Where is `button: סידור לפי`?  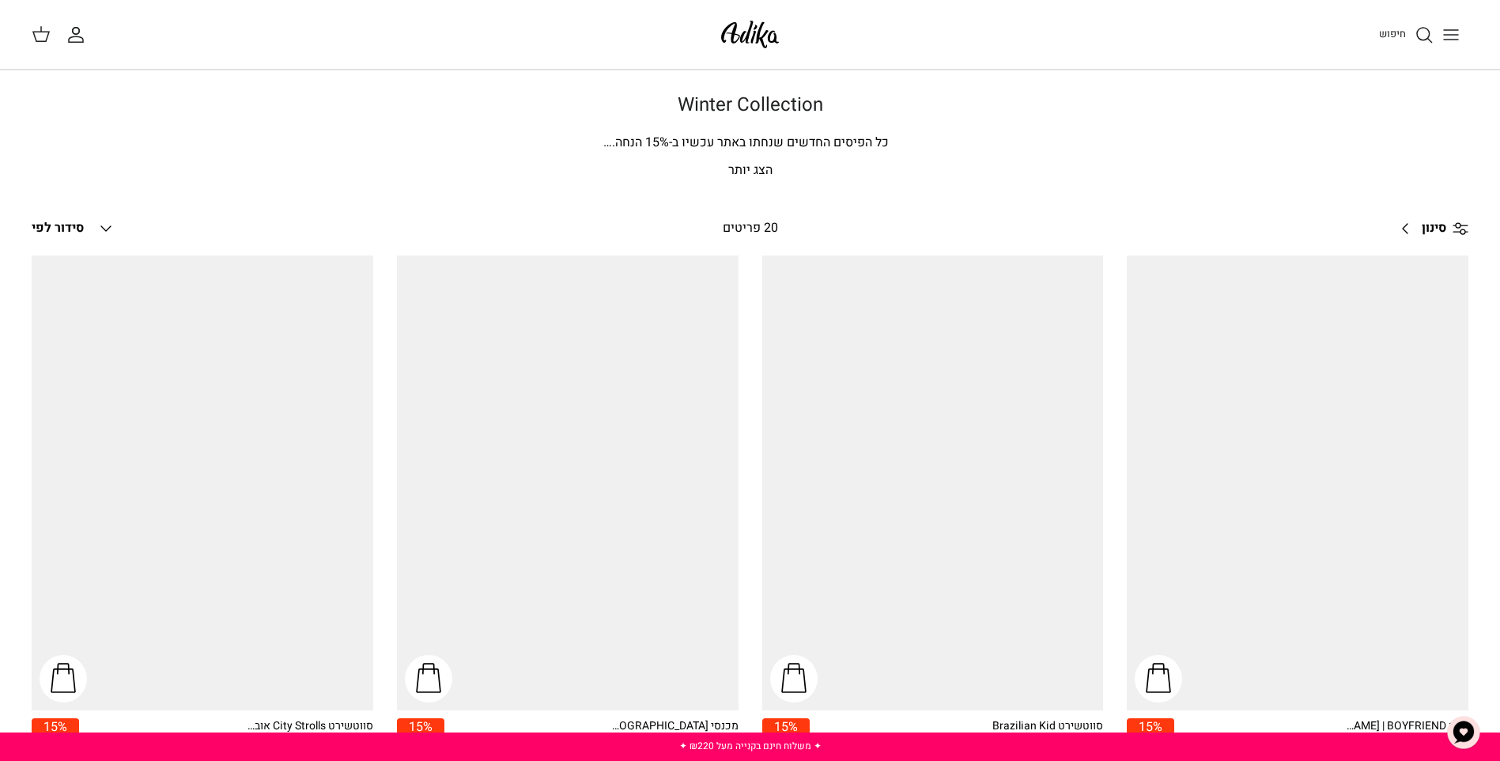 button: סידור לפי is located at coordinates (74, 228).